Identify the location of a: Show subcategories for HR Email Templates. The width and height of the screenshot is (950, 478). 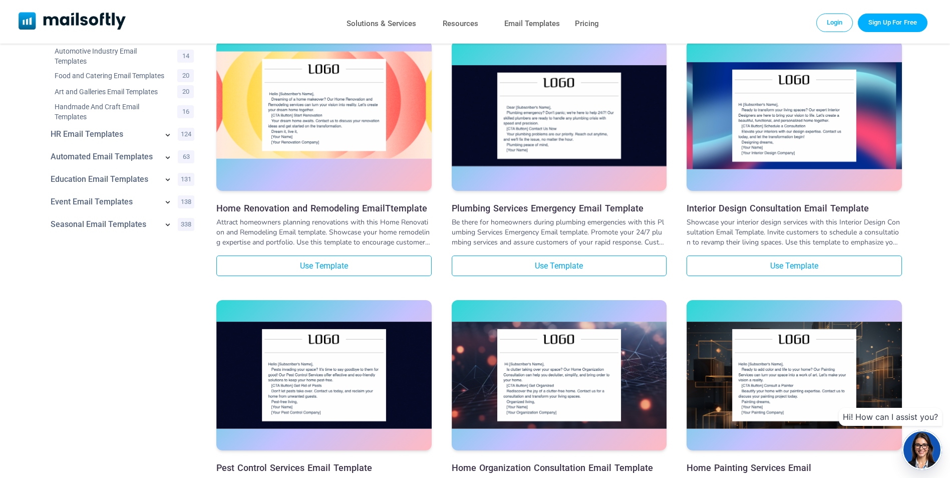
(168, 136).